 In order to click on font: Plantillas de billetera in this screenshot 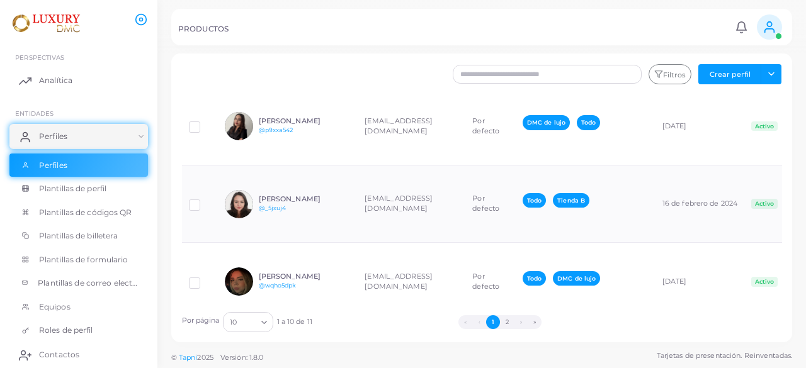, I will do `click(79, 235)`.